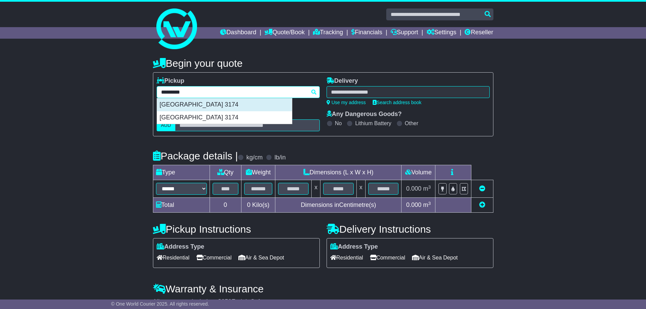 Image resolution: width=646 pixels, height=309 pixels. What do you see at coordinates (342, 81) in the screenshot?
I see `label: Delivery` at bounding box center [342, 81].